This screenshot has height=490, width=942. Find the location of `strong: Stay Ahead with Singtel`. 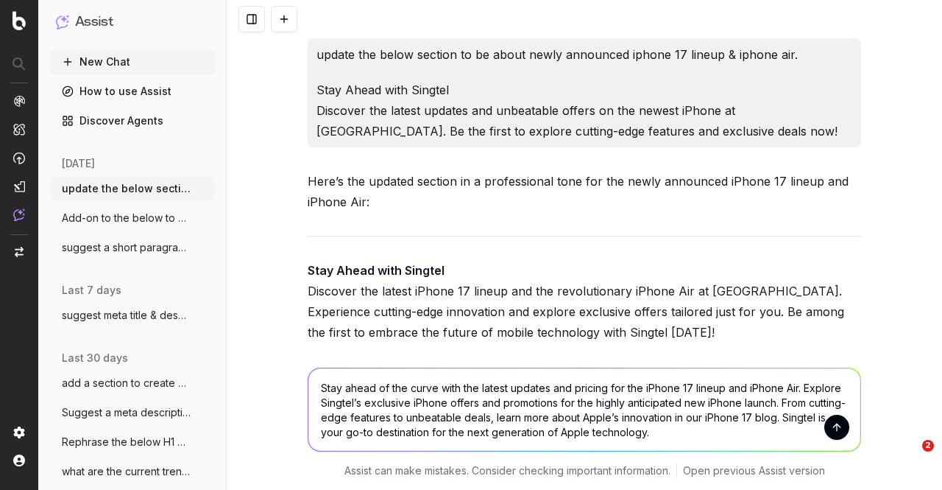

strong: Stay Ahead with Singtel is located at coordinates (376, 270).